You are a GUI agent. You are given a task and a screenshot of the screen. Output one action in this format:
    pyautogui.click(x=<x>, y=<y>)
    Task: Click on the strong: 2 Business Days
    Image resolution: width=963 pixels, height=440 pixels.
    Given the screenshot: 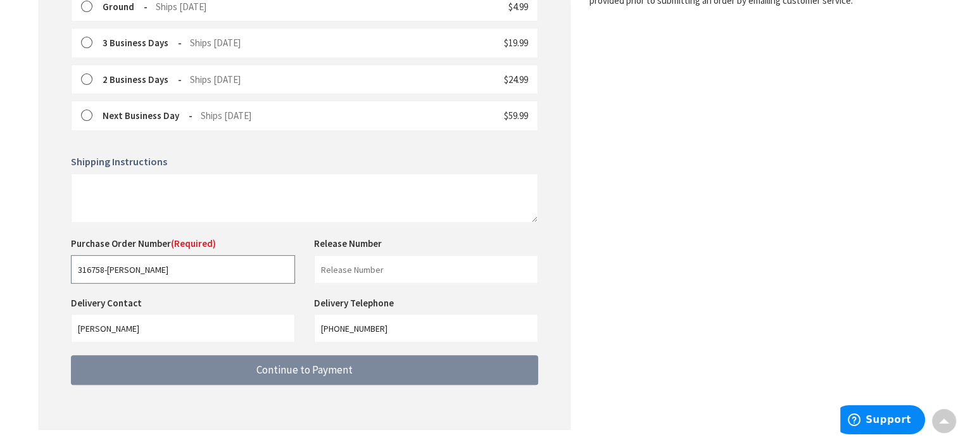 What is the action you would take?
    pyautogui.click(x=142, y=79)
    